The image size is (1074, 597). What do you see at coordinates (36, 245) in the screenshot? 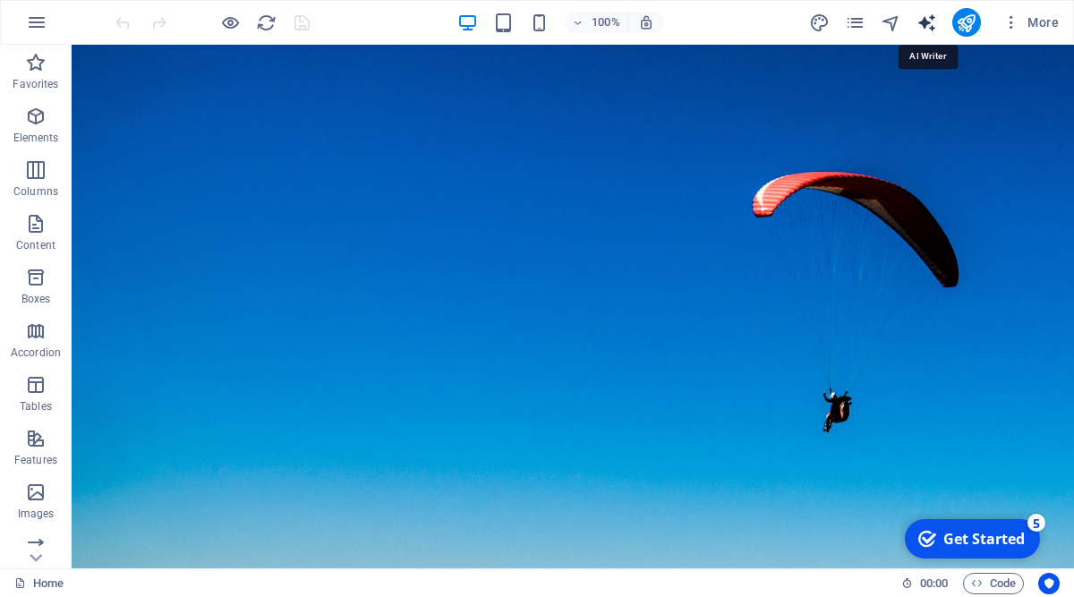
I see `p: Content` at bounding box center [36, 245].